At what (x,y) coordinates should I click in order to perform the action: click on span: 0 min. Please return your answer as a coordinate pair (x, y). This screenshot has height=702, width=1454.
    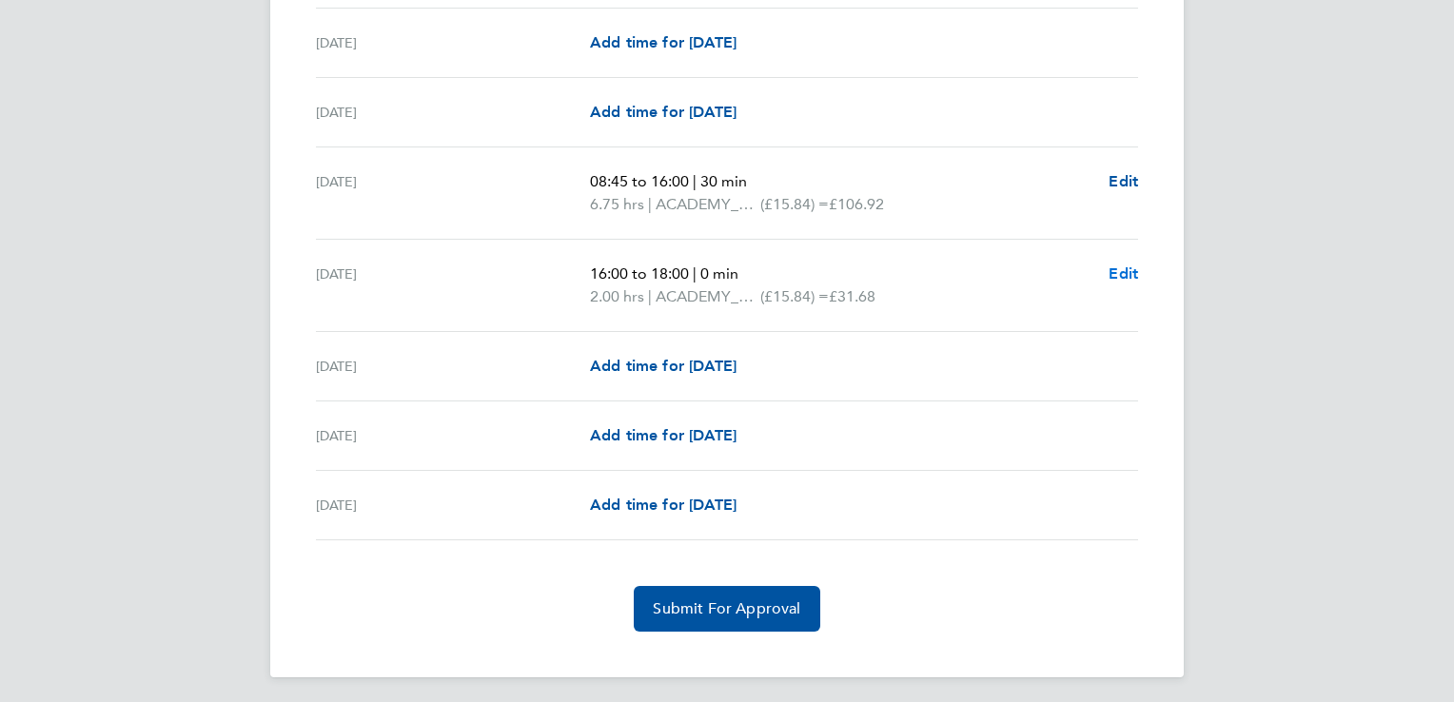
    Looking at the image, I should click on (719, 273).